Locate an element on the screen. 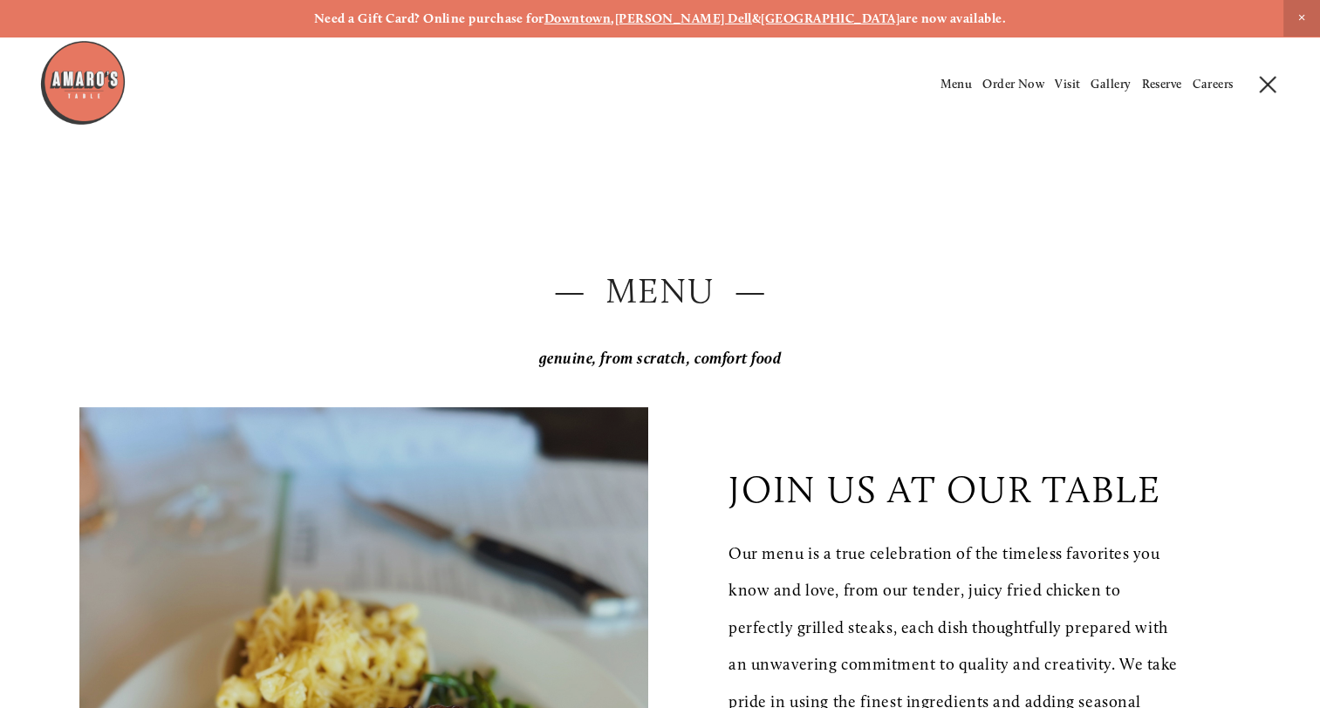  a: Reserve is located at coordinates (1161, 84).